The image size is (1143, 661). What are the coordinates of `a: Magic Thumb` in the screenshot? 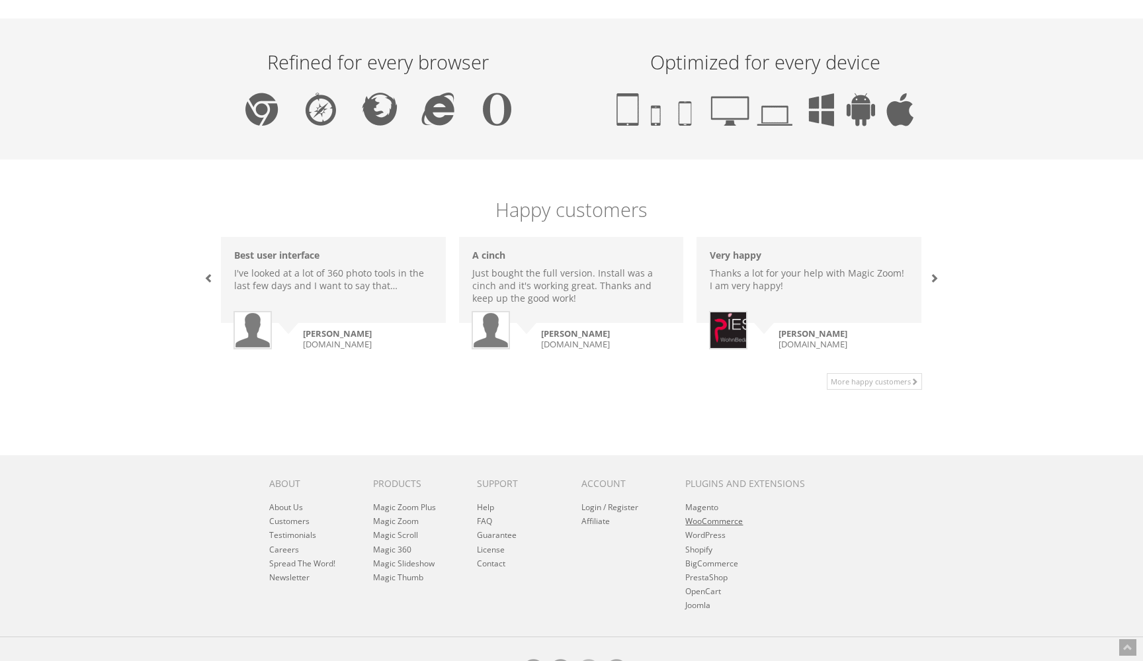 It's located at (398, 577).